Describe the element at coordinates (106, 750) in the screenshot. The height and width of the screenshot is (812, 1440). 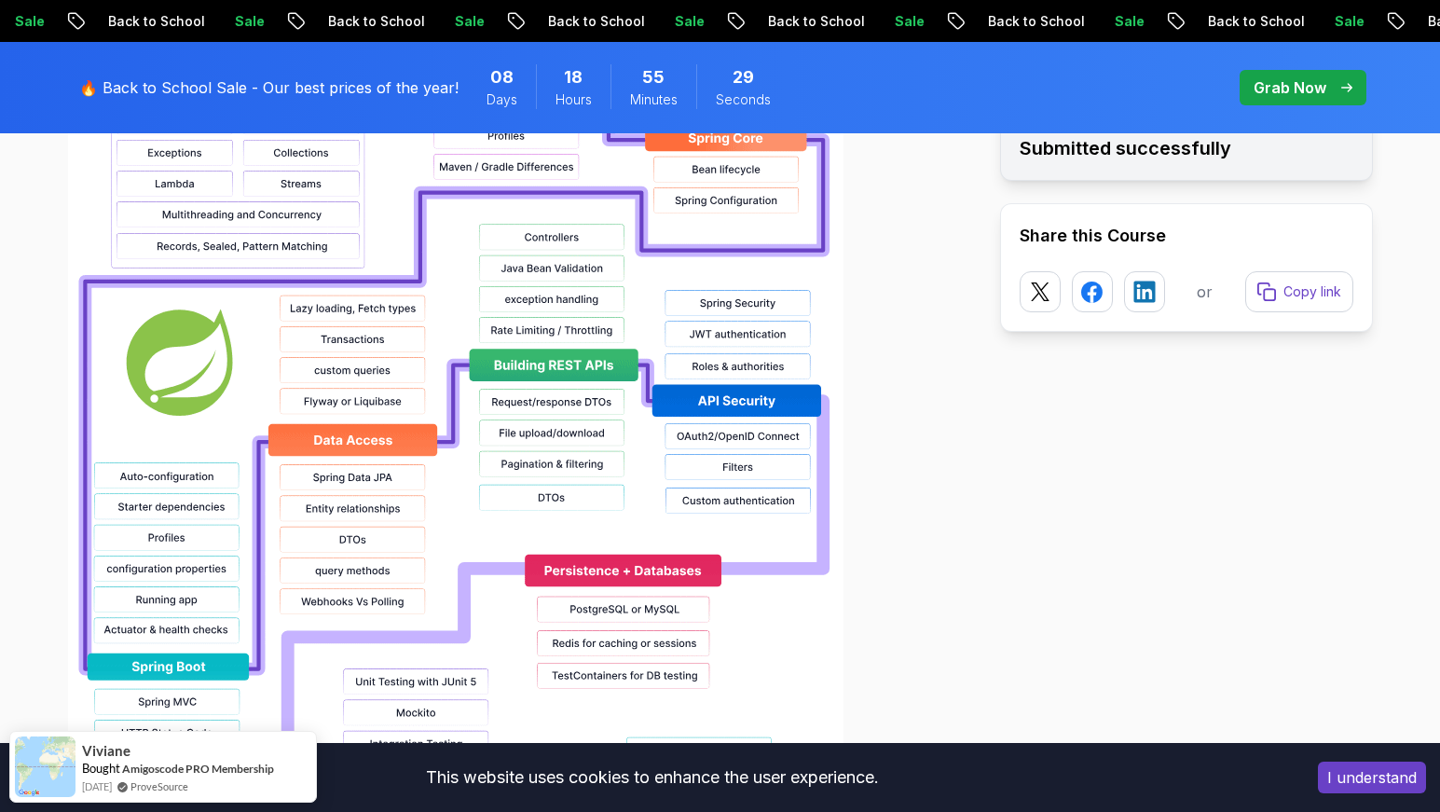
I see `span: Viviane` at that location.